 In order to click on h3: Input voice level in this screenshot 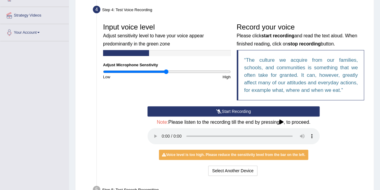, I will do `click(167, 35)`.